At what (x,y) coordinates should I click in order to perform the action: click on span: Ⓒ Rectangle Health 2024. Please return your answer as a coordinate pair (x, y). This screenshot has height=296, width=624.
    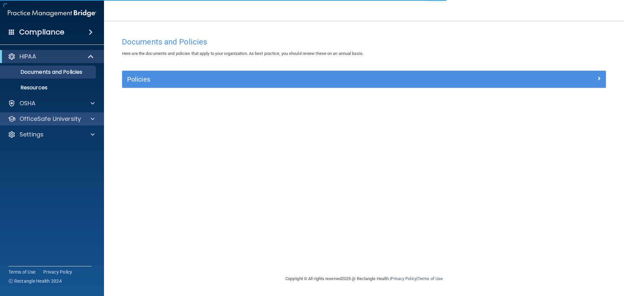
    Looking at the image, I should click on (35, 281).